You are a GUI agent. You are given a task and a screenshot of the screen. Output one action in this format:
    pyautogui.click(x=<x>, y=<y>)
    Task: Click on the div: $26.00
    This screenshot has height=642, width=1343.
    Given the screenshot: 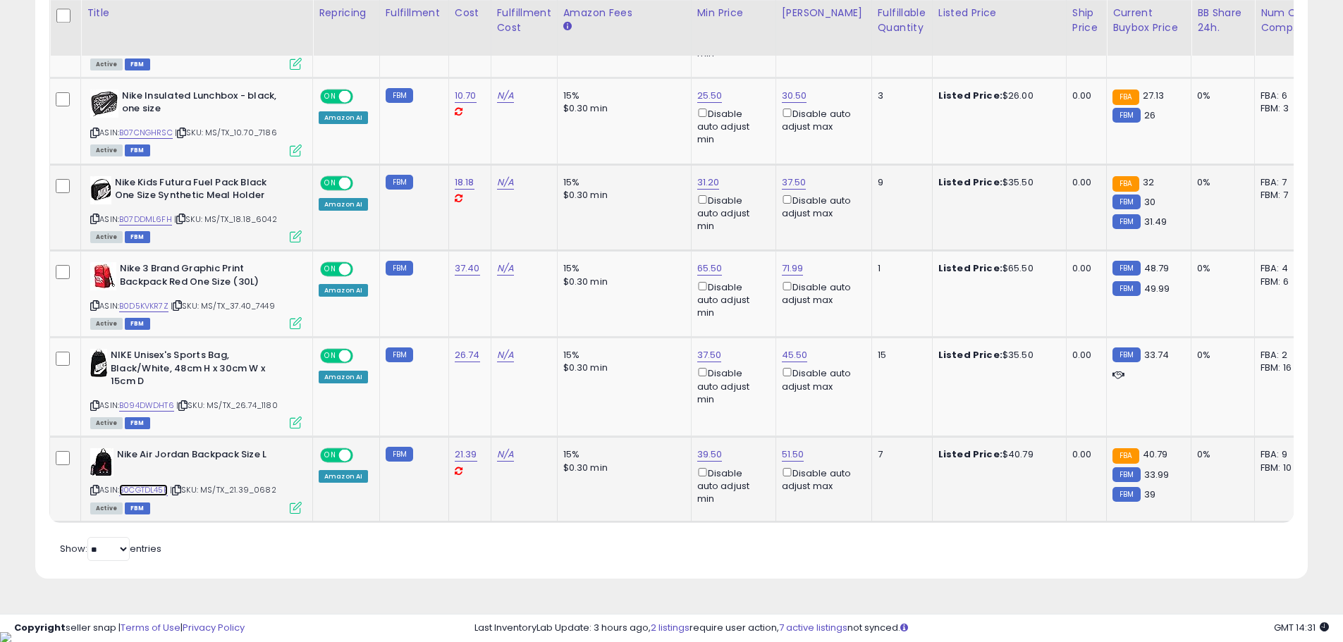 What is the action you would take?
    pyautogui.click(x=997, y=96)
    